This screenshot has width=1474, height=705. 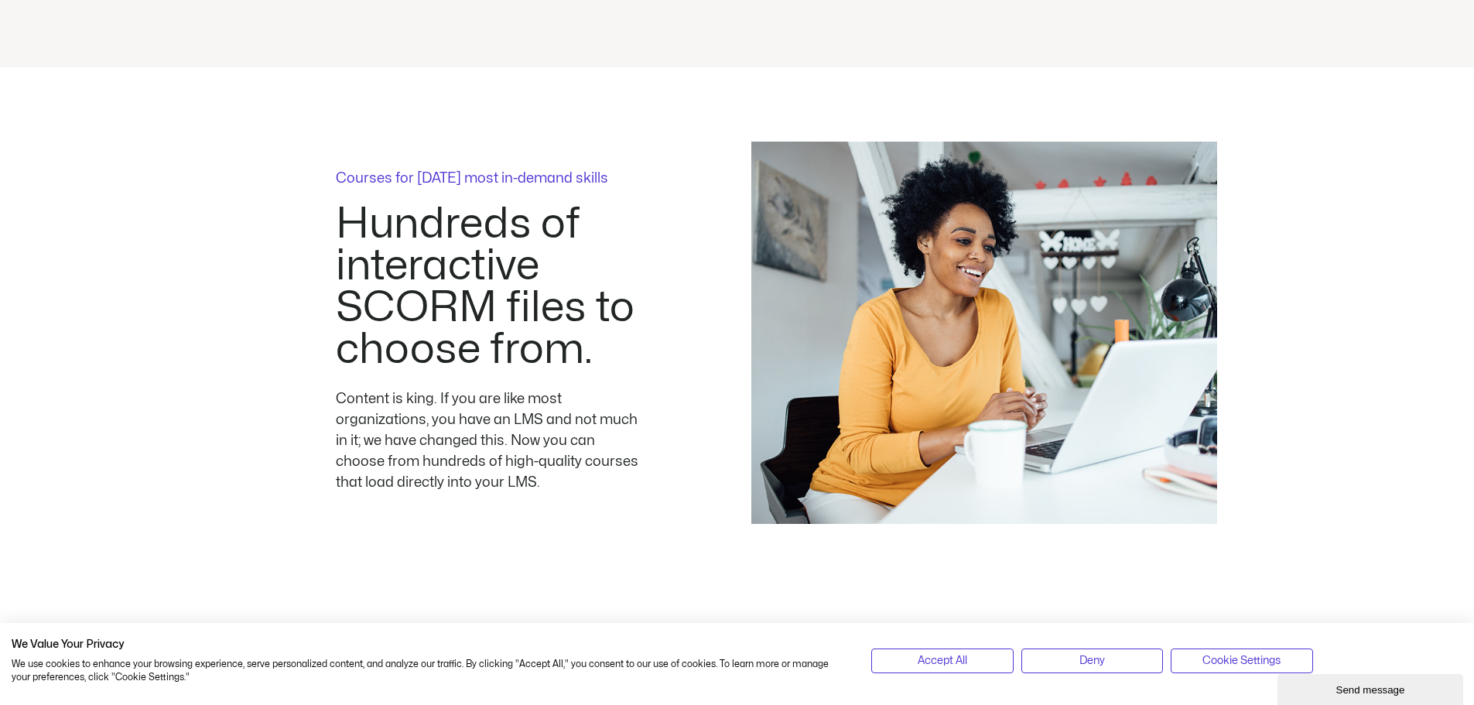 I want to click on span: Deny, so click(x=1092, y=661).